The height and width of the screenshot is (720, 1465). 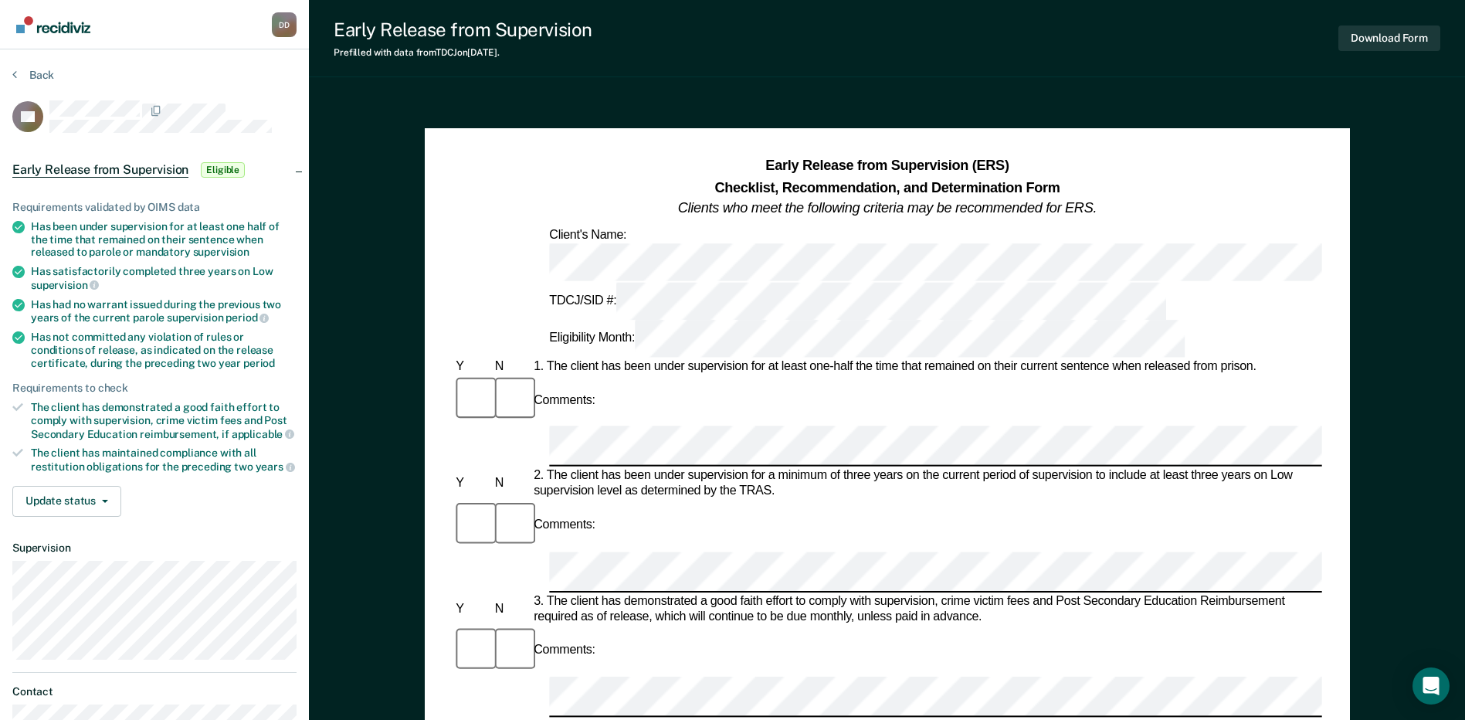 What do you see at coordinates (926, 484) in the screenshot?
I see `div: 2. The client has been under supervision for a minimum of three years on the current period of su...` at bounding box center [926, 484].